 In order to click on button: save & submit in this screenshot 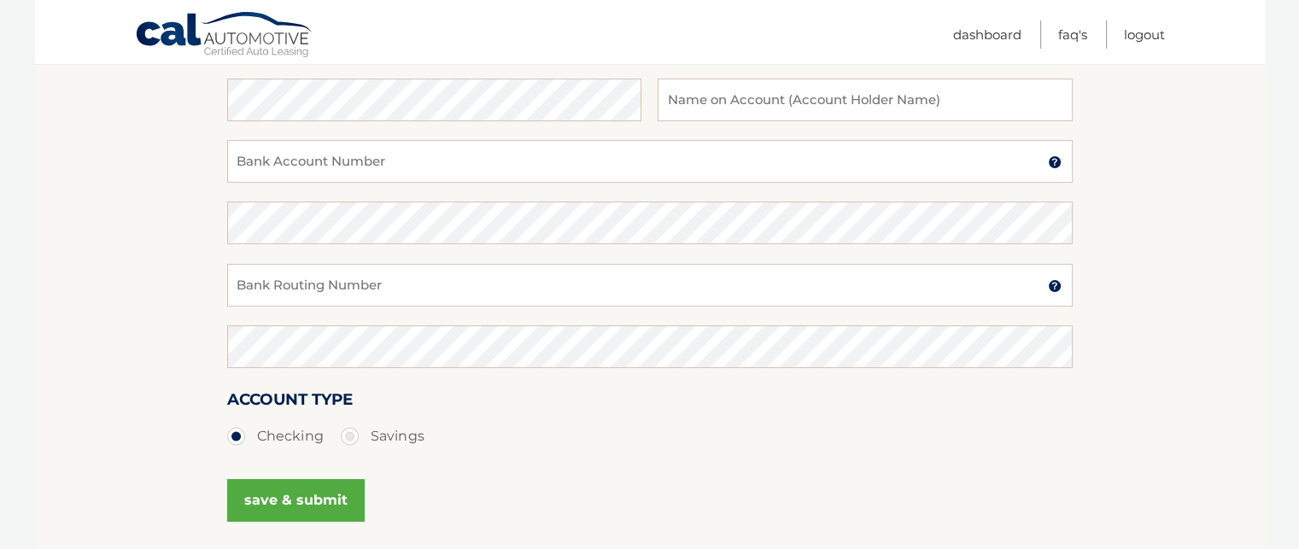, I will do `click(296, 501)`.